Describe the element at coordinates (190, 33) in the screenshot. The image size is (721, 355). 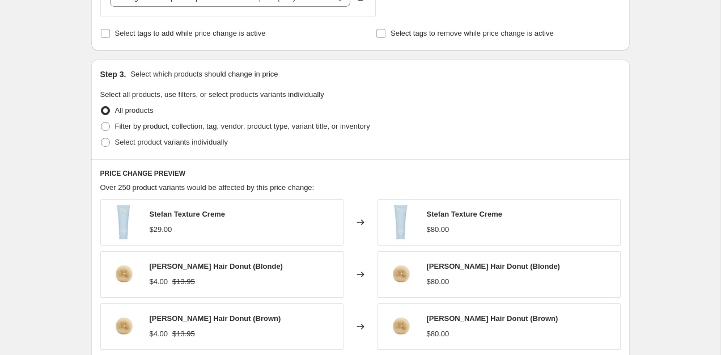
I see `span: Select tags to add while price change is active` at that location.